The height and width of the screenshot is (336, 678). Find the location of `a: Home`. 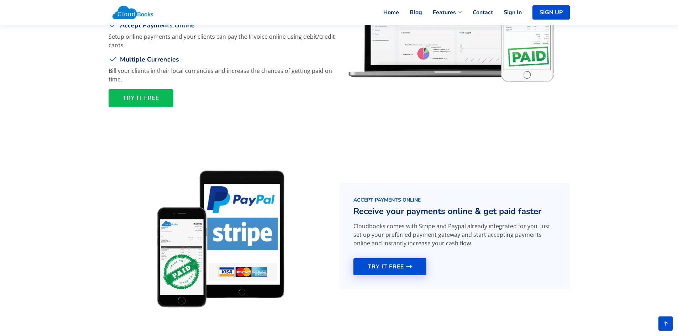

a: Home is located at coordinates (386, 12).